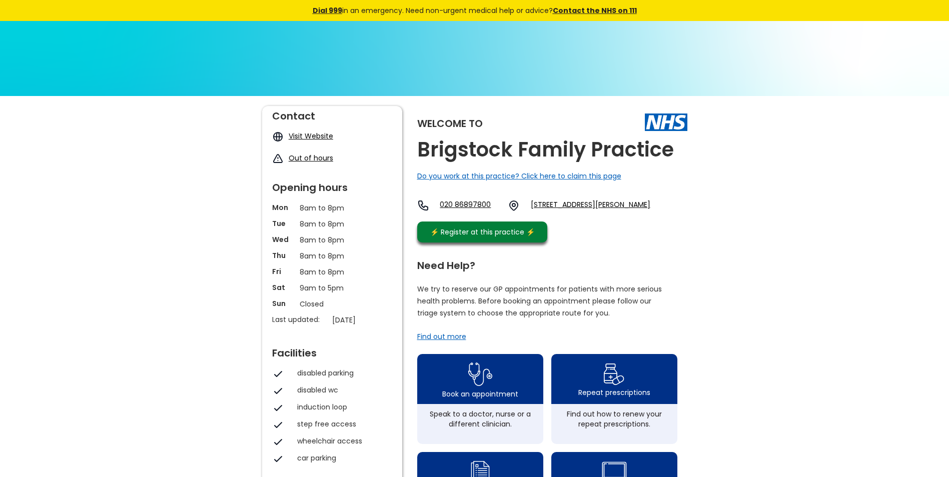 Image resolution: width=949 pixels, height=477 pixels. I want to click on div: step free access, so click(342, 424).